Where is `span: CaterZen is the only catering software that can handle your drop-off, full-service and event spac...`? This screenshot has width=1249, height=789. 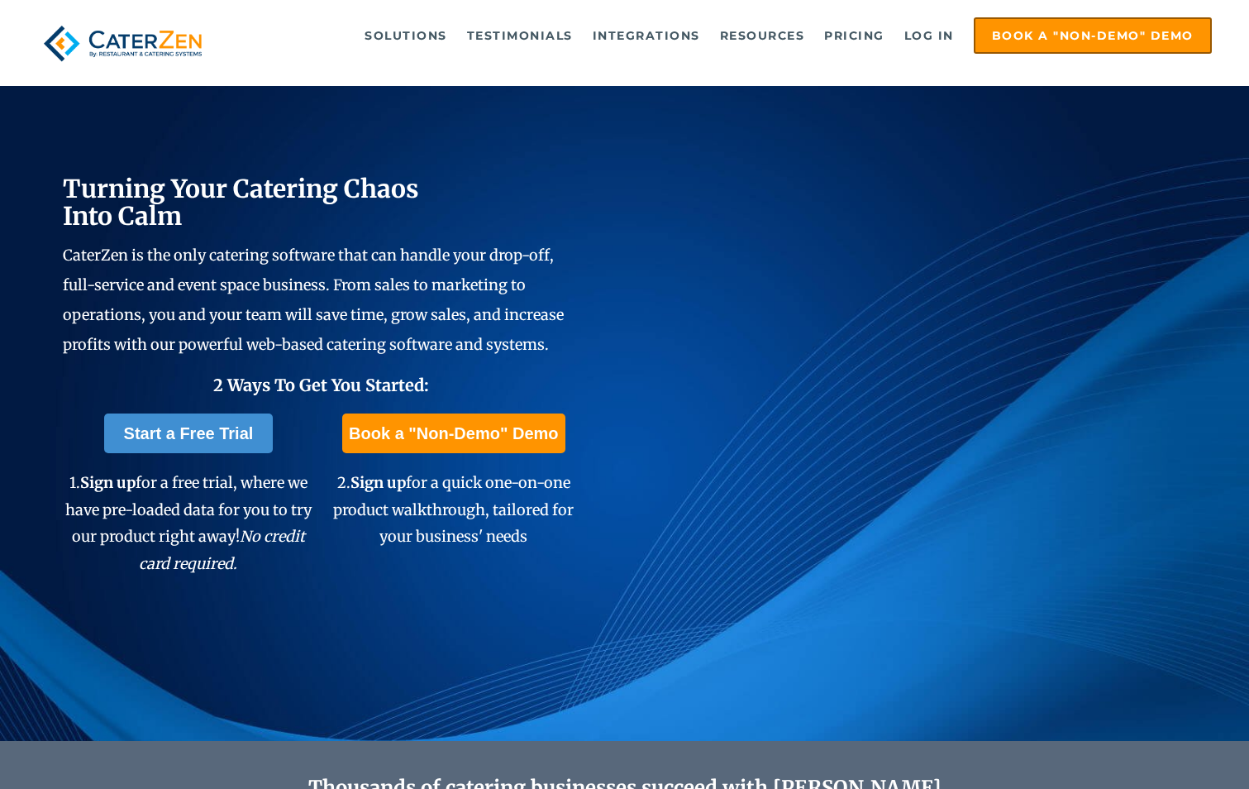 span: CaterZen is the only catering software that can handle your drop-off, full-service and event spac... is located at coordinates (313, 299).